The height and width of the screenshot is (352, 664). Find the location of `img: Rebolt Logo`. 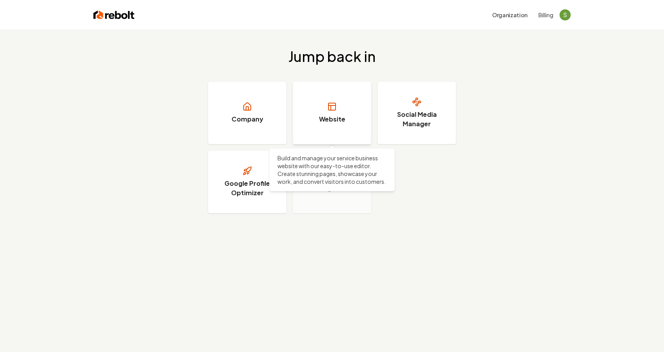

img: Rebolt Logo is located at coordinates (114, 15).